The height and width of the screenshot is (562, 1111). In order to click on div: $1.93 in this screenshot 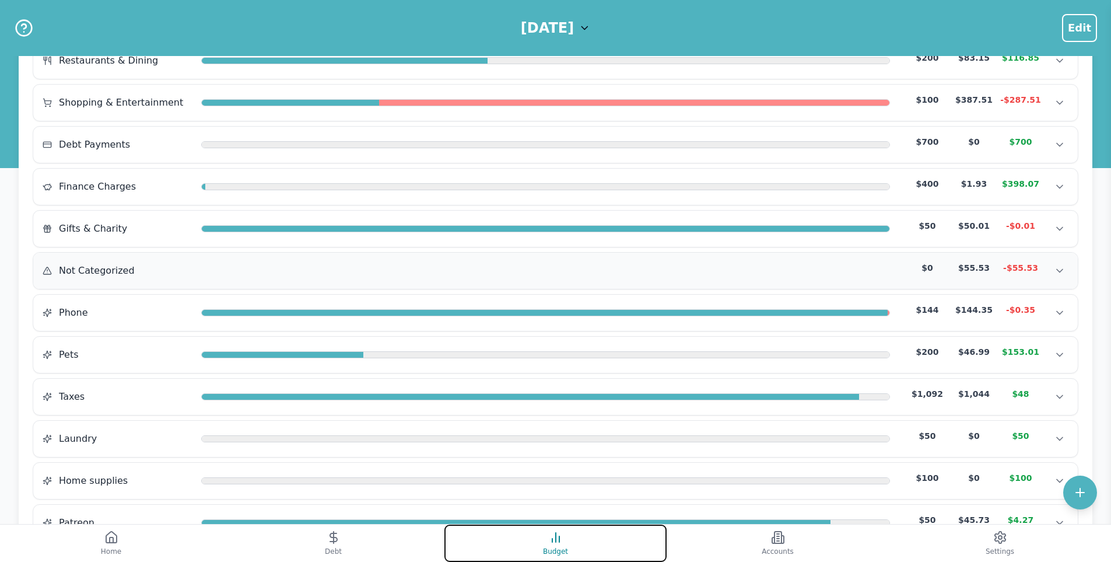, I will do `click(974, 184)`.